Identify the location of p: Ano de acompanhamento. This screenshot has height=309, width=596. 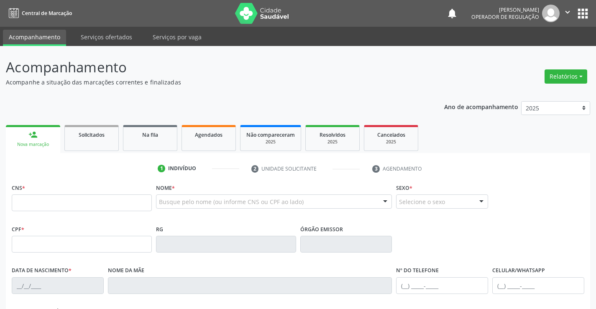
(481, 106).